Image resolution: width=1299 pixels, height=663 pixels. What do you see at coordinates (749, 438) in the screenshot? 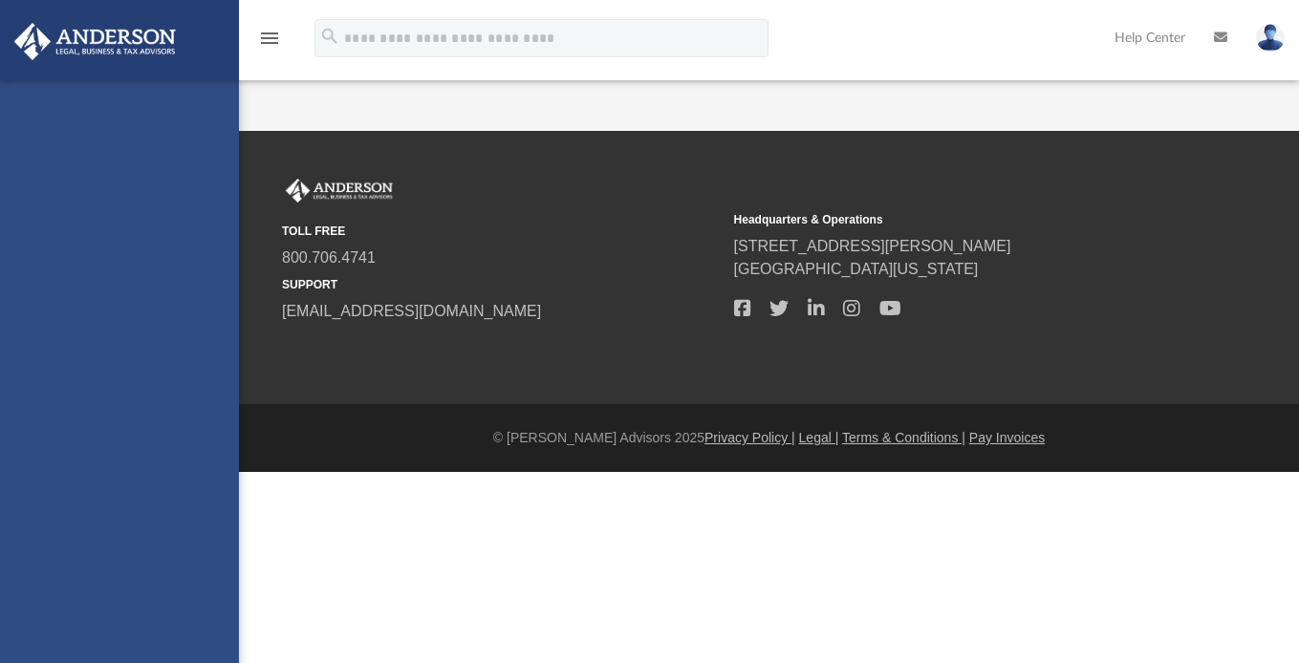
I see `a: Privacy Policy |` at bounding box center [749, 438].